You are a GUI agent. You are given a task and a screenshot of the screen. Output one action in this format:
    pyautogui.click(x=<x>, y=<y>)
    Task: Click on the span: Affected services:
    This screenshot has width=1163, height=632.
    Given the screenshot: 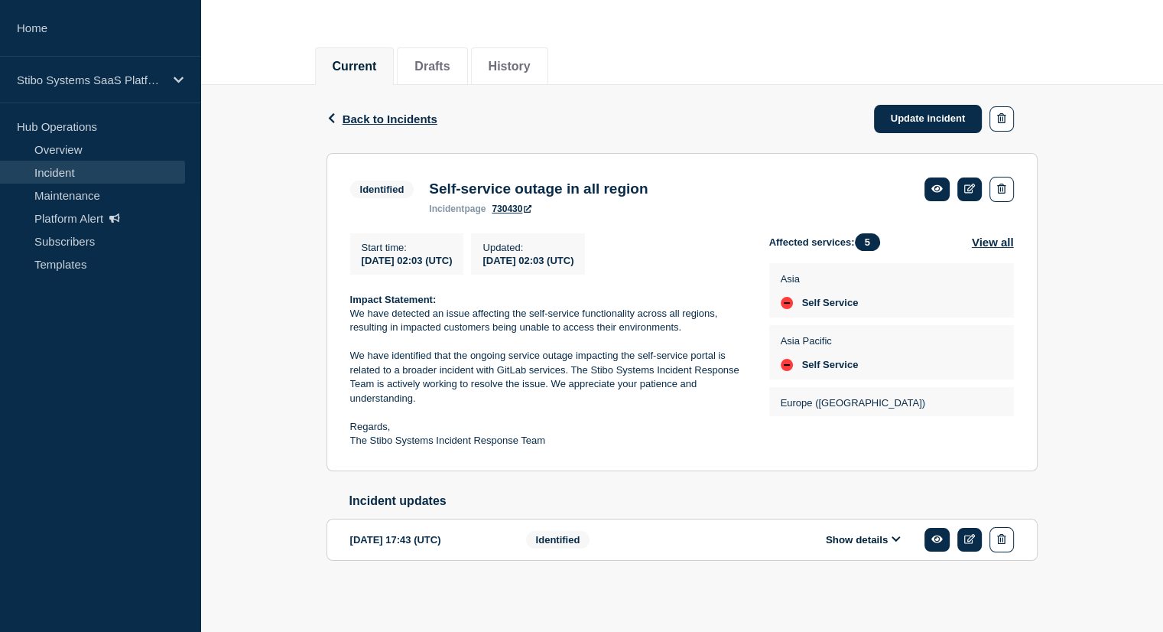 What is the action you would take?
    pyautogui.click(x=828, y=242)
    